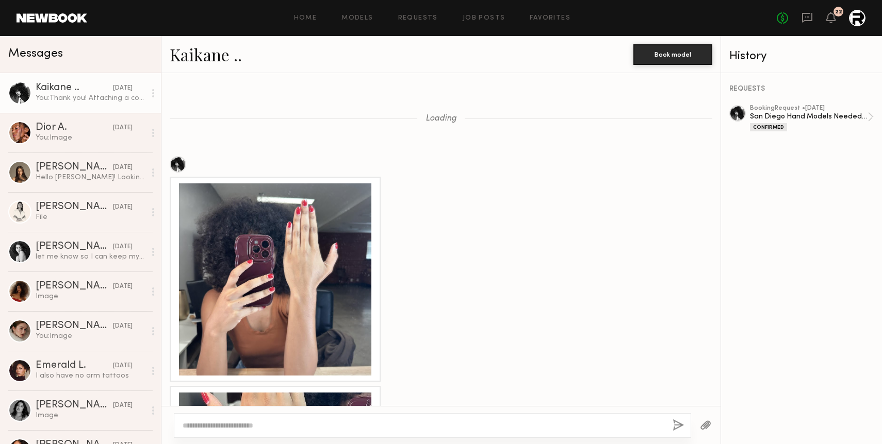  Describe the element at coordinates (74, 366) in the screenshot. I see `div: Emerald L.` at that location.